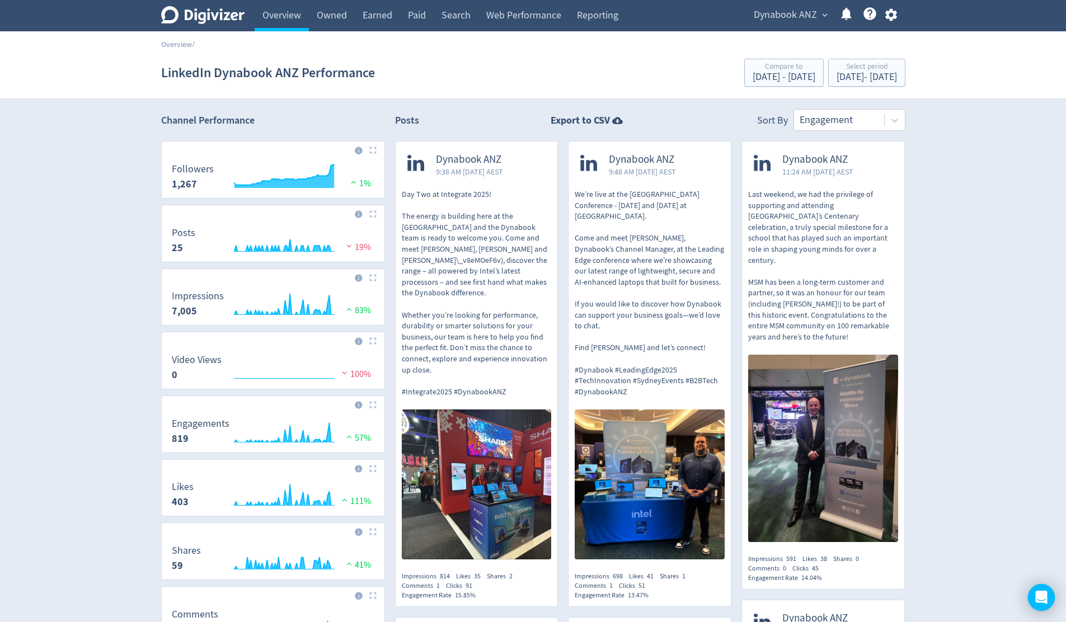 The height and width of the screenshot is (622, 1066). What do you see at coordinates (175, 375) in the screenshot?
I see `strong: 0` at bounding box center [175, 375].